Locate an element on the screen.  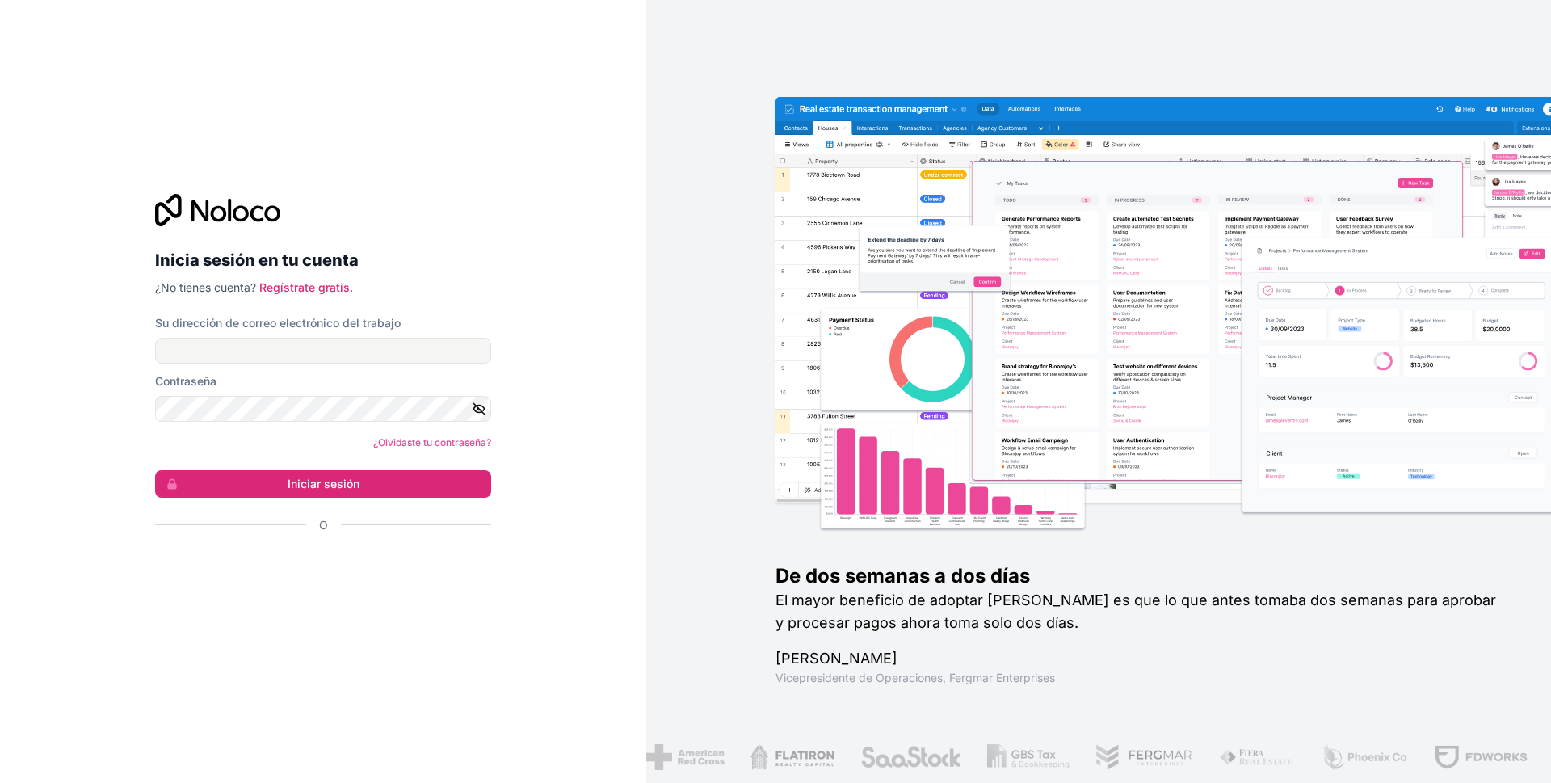
font: Su dirección de correo electrónico del trabajo is located at coordinates (278, 322).